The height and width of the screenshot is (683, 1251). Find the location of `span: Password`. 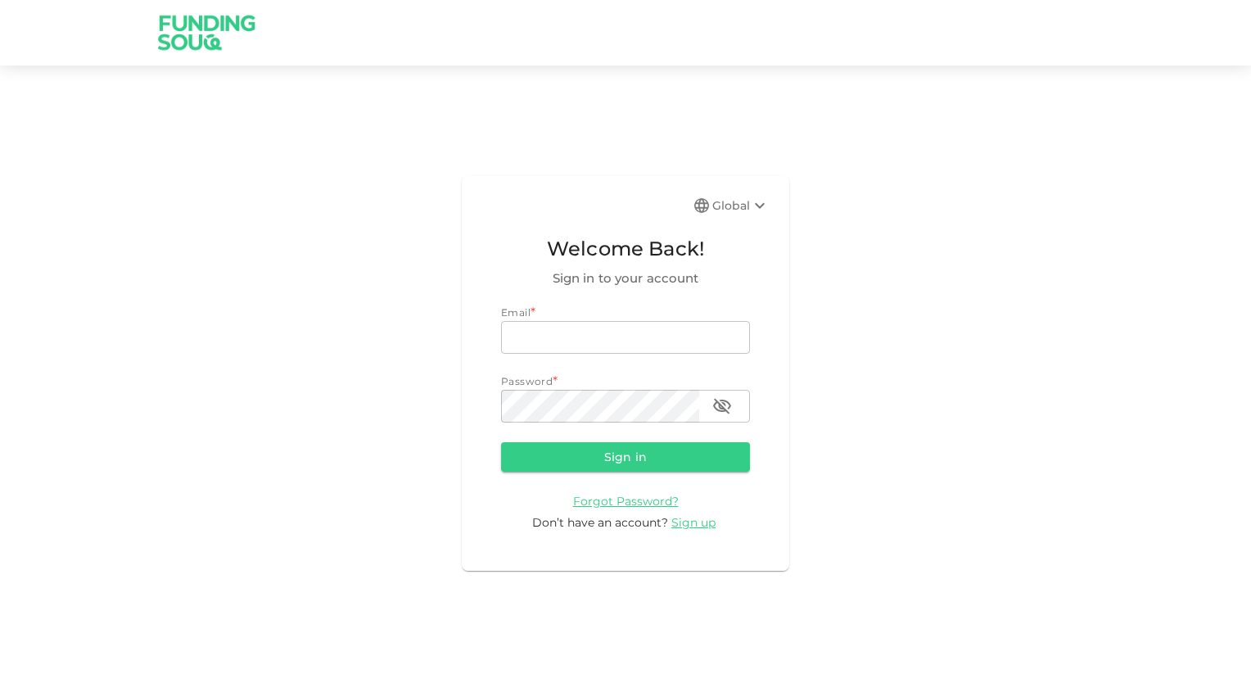

span: Password is located at coordinates (526, 381).